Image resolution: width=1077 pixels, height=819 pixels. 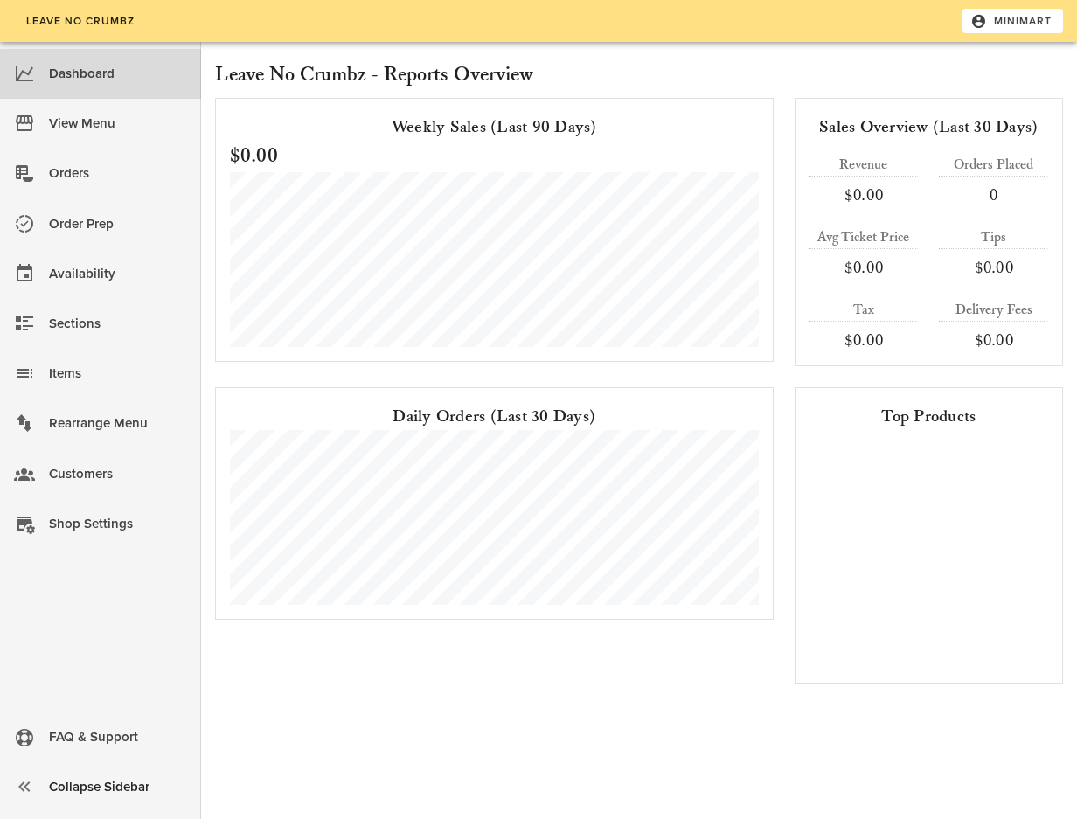 What do you see at coordinates (118, 737) in the screenshot?
I see `div: FAQ & Support` at bounding box center [118, 737].